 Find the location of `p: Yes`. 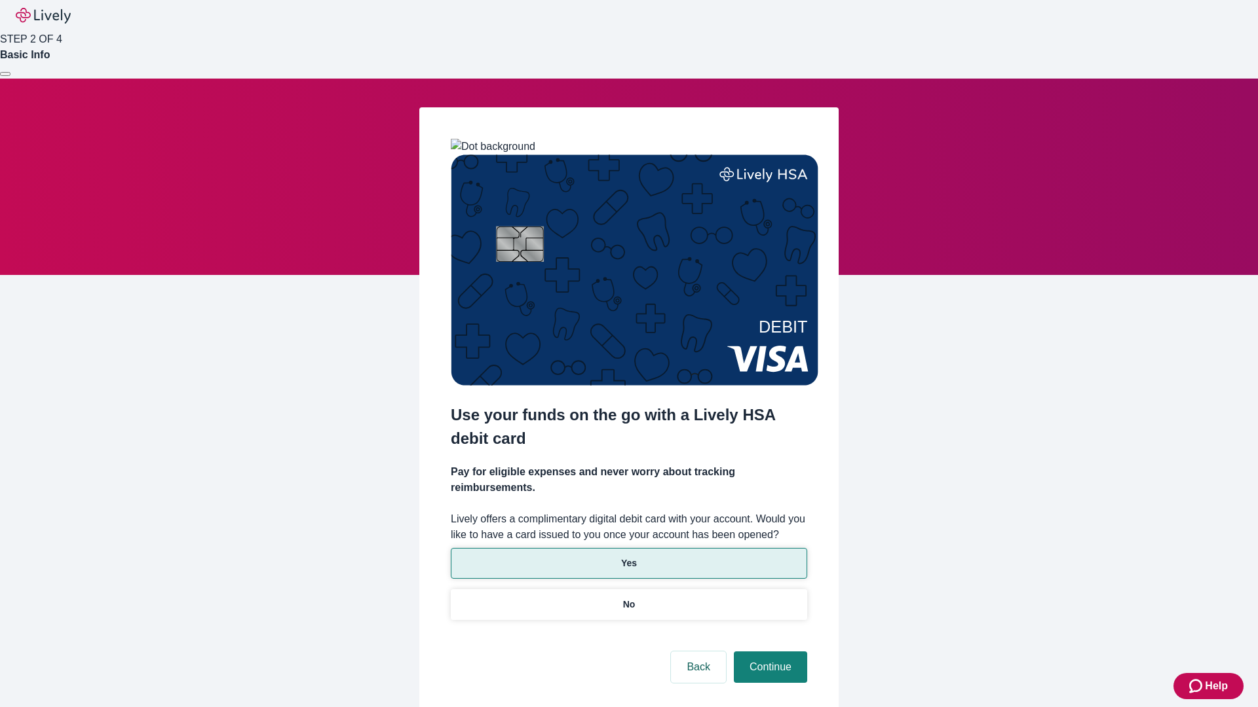

p: Yes is located at coordinates (629, 563).